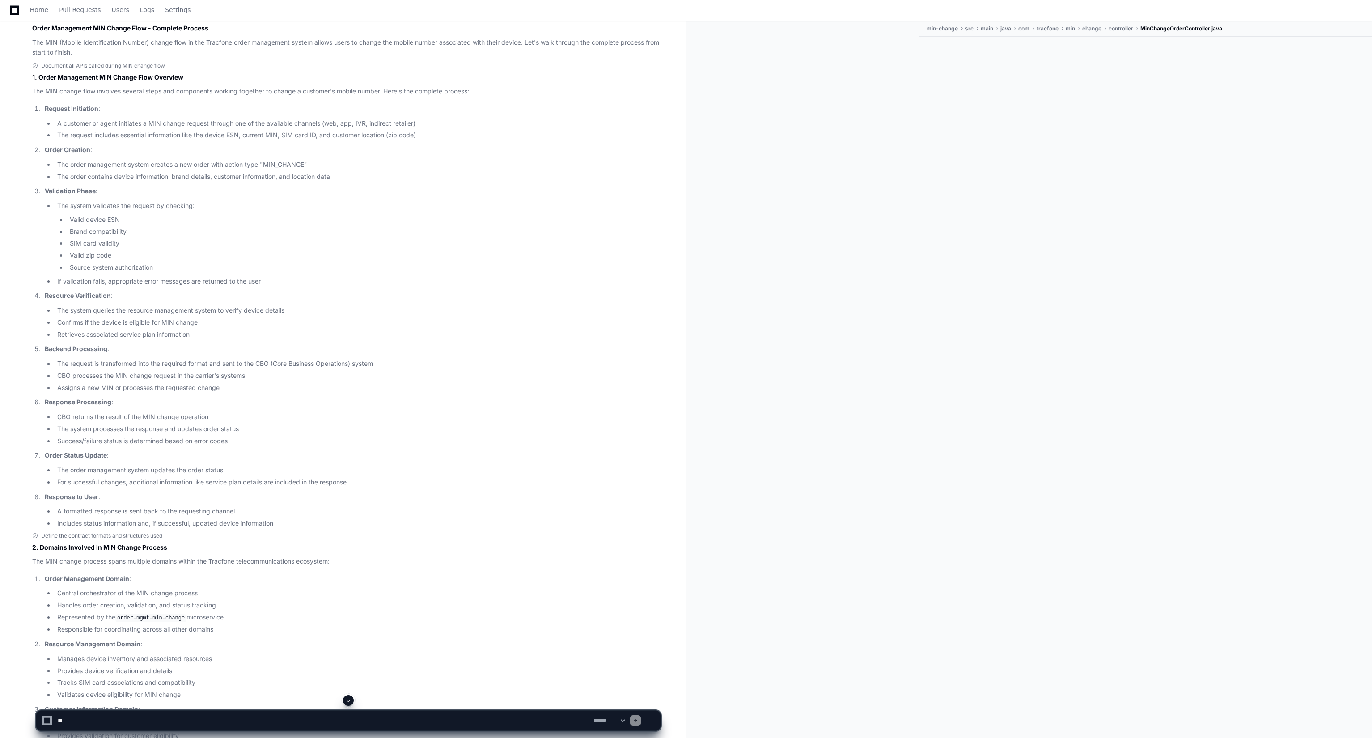 The image size is (1372, 738). I want to click on li: CBO processes the MIN change request in the carrier's systems, so click(357, 376).